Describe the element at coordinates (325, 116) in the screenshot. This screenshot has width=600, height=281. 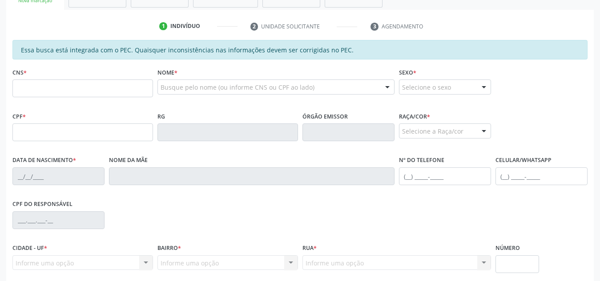
I see `label: Órgão emissor` at that location.